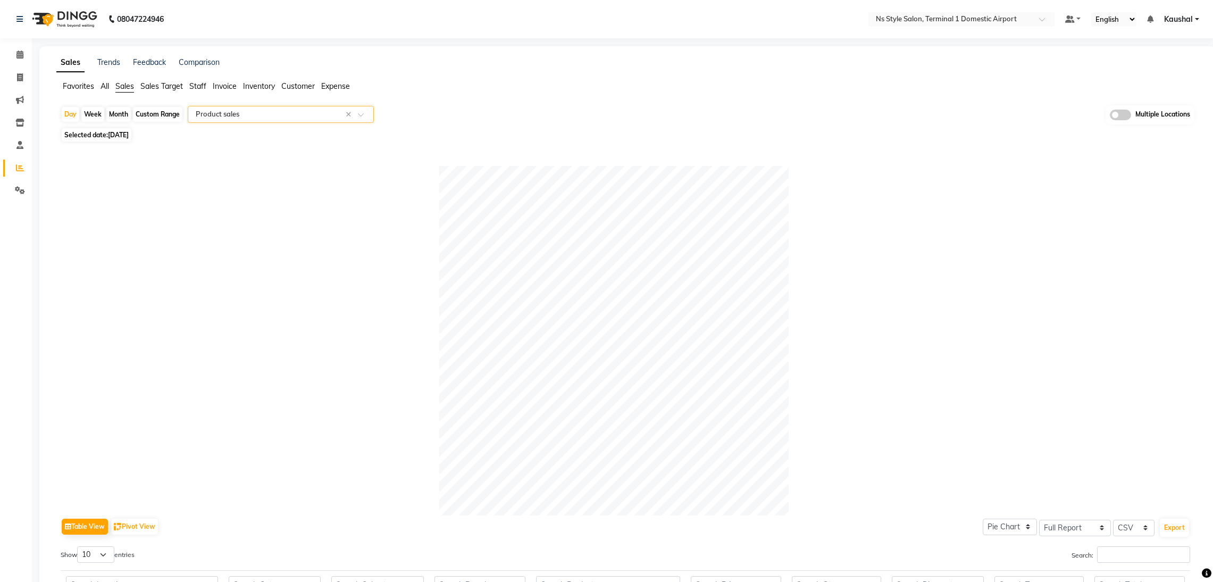  Describe the element at coordinates (199, 62) in the screenshot. I see `a: Comparison` at that location.